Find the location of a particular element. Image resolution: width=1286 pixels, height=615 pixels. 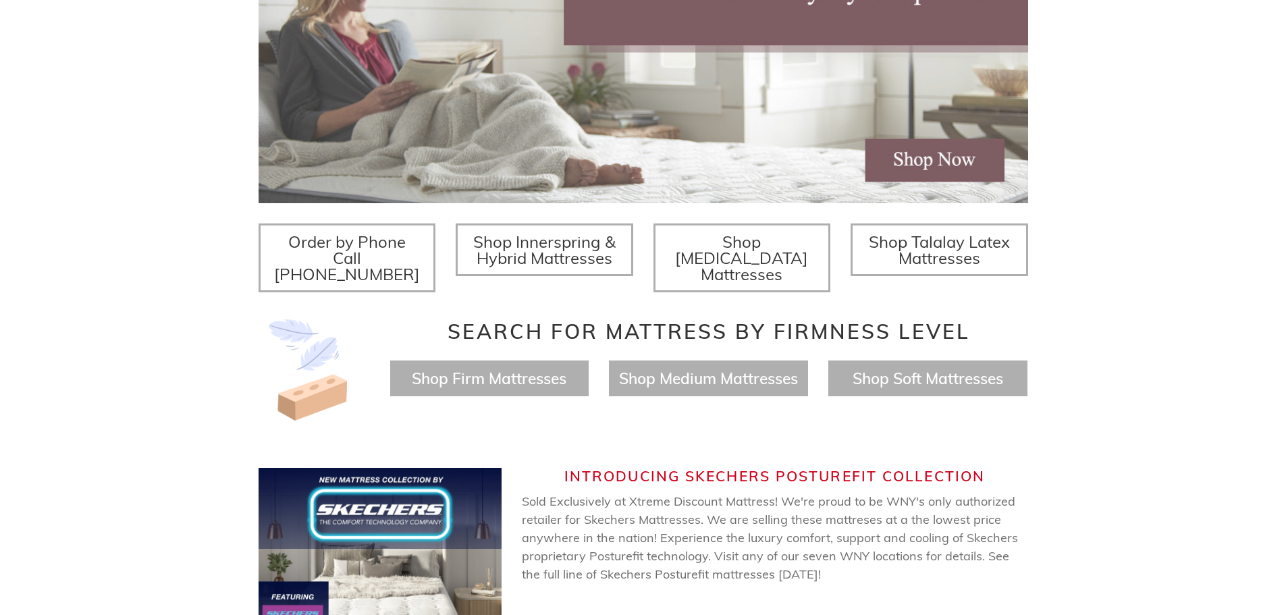

img: Image-of-brick- and-feather-representing-firm-and-soft-feel is located at coordinates (309, 370).